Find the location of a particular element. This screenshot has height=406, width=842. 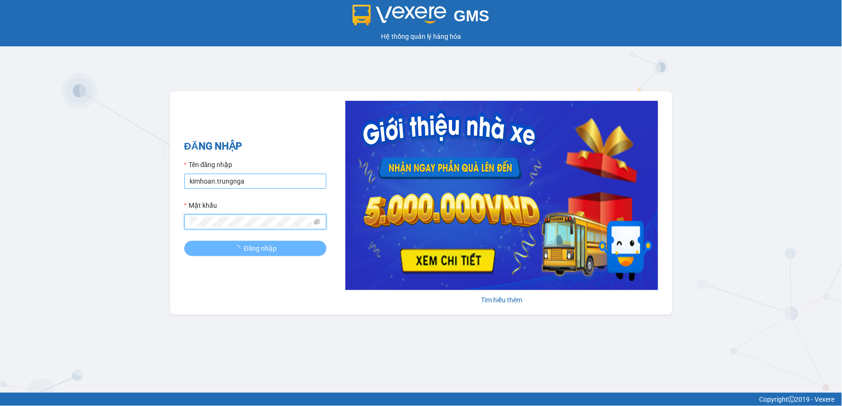

label: Mật khẩu is located at coordinates (200, 206).